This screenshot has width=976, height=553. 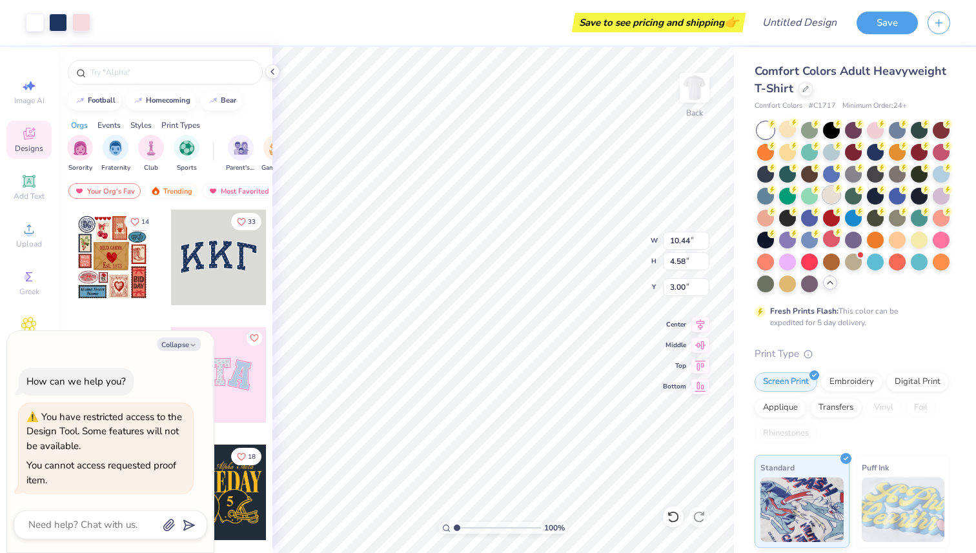 I want to click on span: Game Day, so click(x=276, y=168).